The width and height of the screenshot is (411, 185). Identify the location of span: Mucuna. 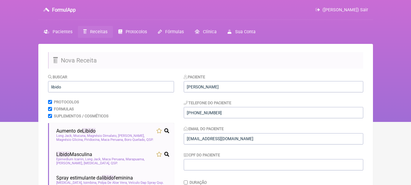
(80, 136).